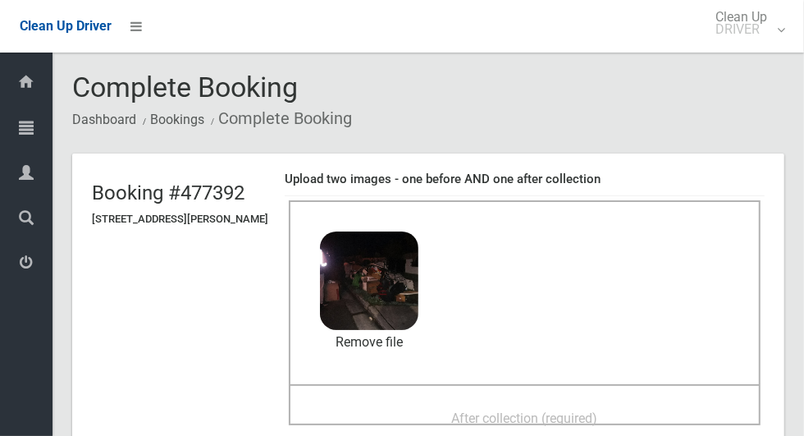 Image resolution: width=804 pixels, height=436 pixels. What do you see at coordinates (66, 25) in the screenshot?
I see `span: Clean Up Driver` at bounding box center [66, 25].